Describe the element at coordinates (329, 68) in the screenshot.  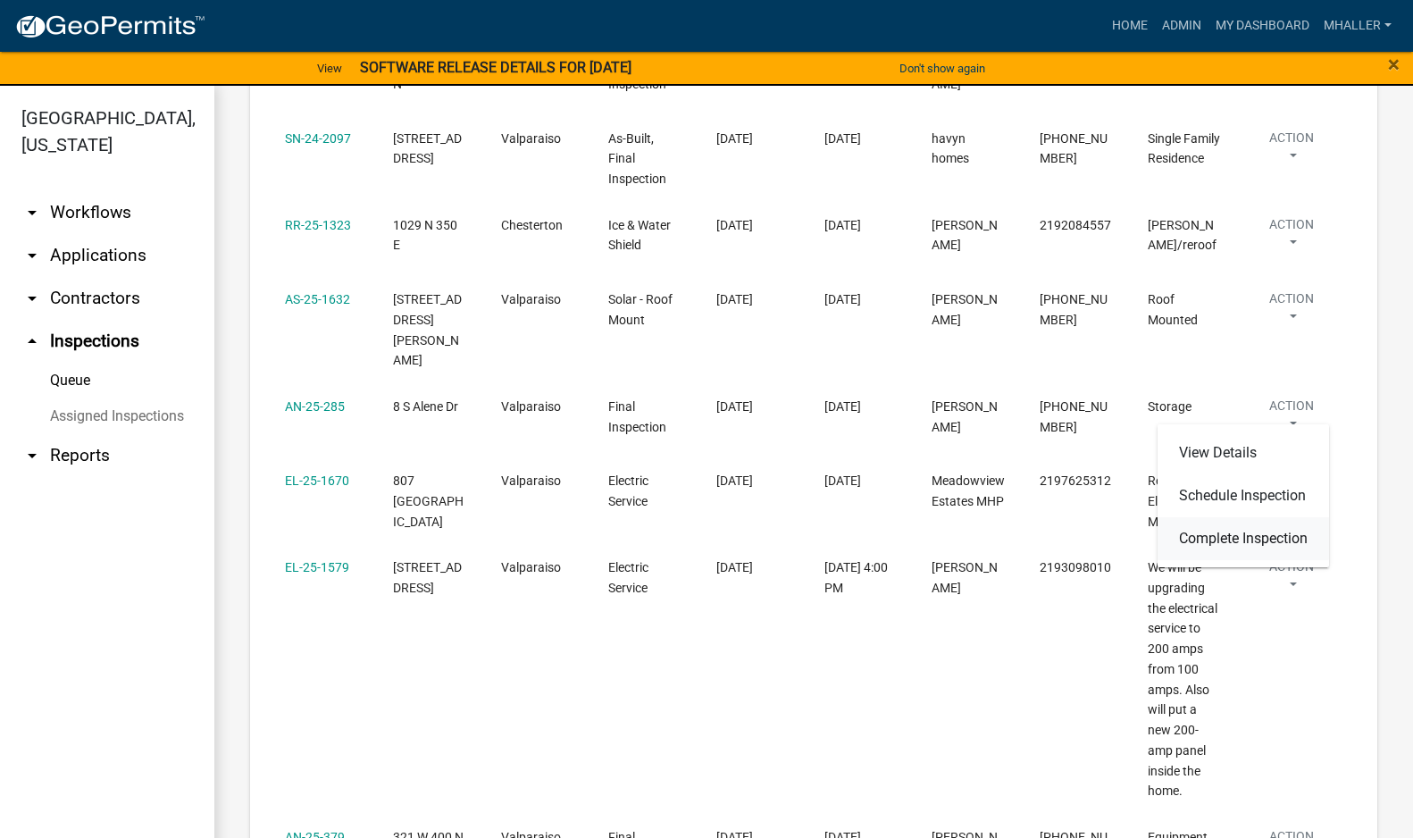
I see `a: View` at that location.